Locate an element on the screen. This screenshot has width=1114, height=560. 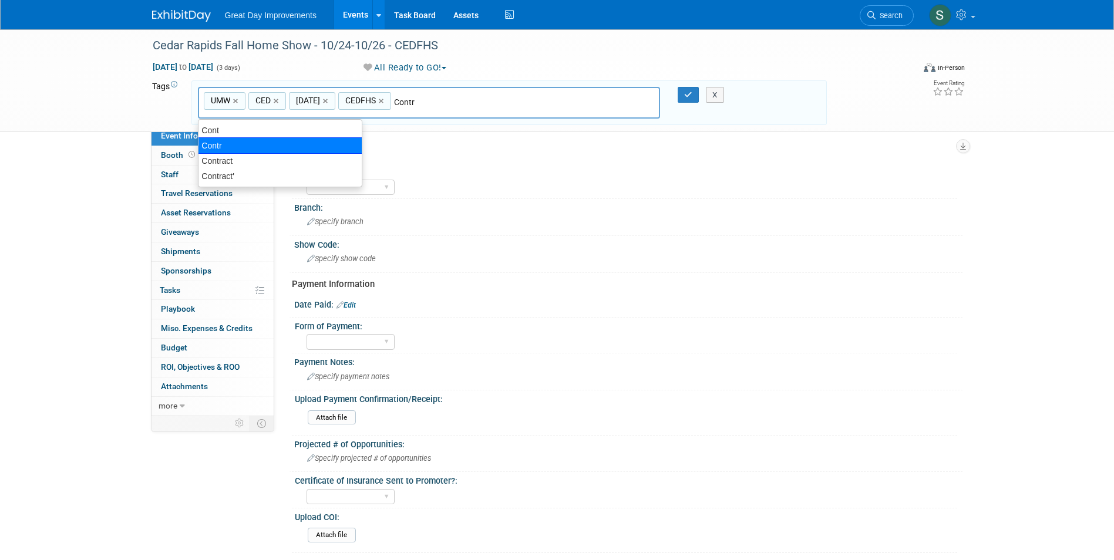
div: Contract is located at coordinates (280, 161).